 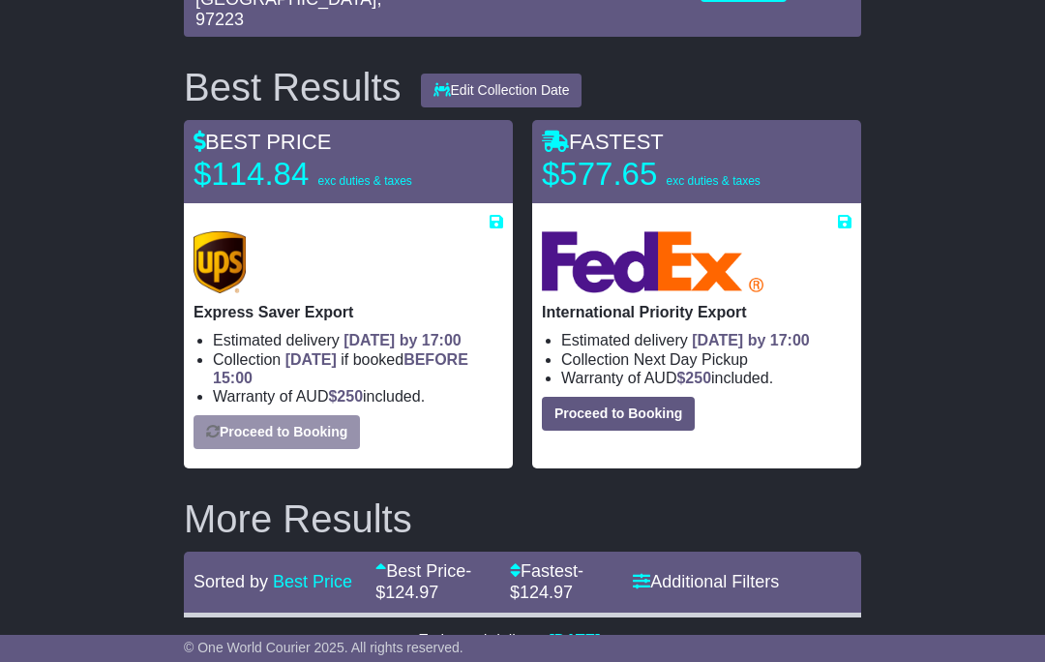 What do you see at coordinates (547, 581) in the screenshot?
I see `a: Fastest- $124.97` at bounding box center [547, 581].